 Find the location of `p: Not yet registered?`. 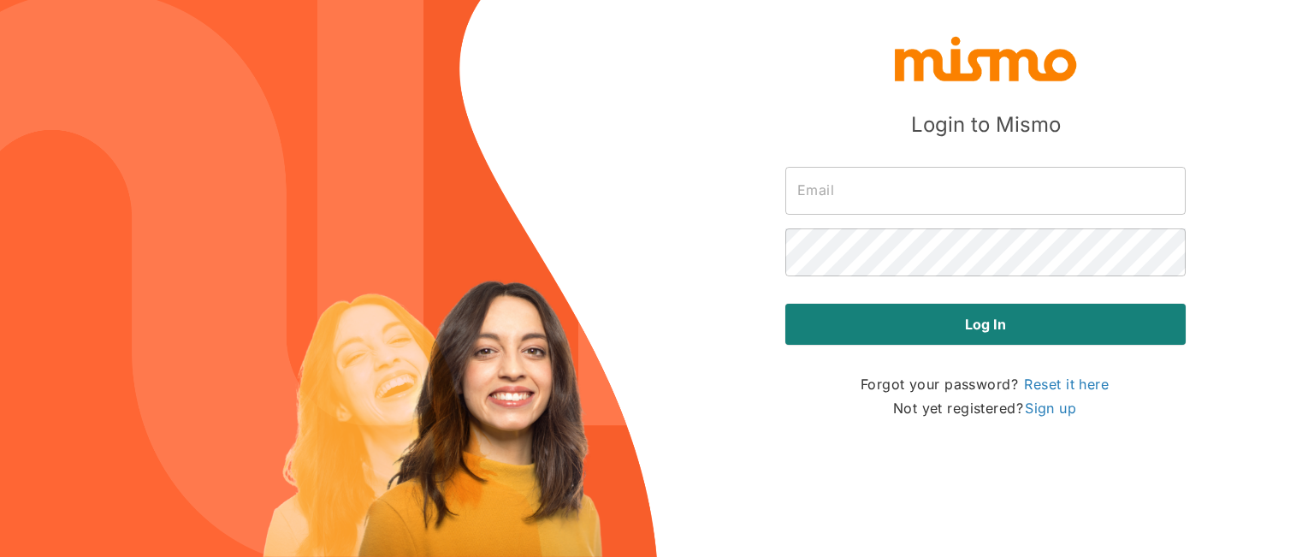

p: Not yet registered? is located at coordinates (986, 408).